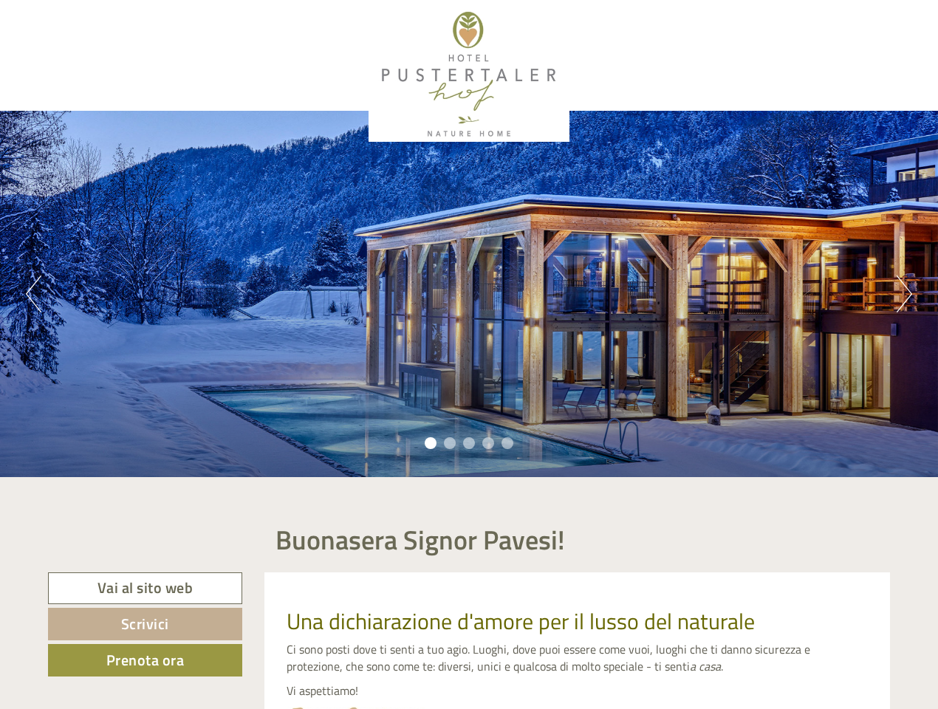 This screenshot has height=709, width=938. Describe the element at coordinates (145, 624) in the screenshot. I see `a: Scrivici` at that location.